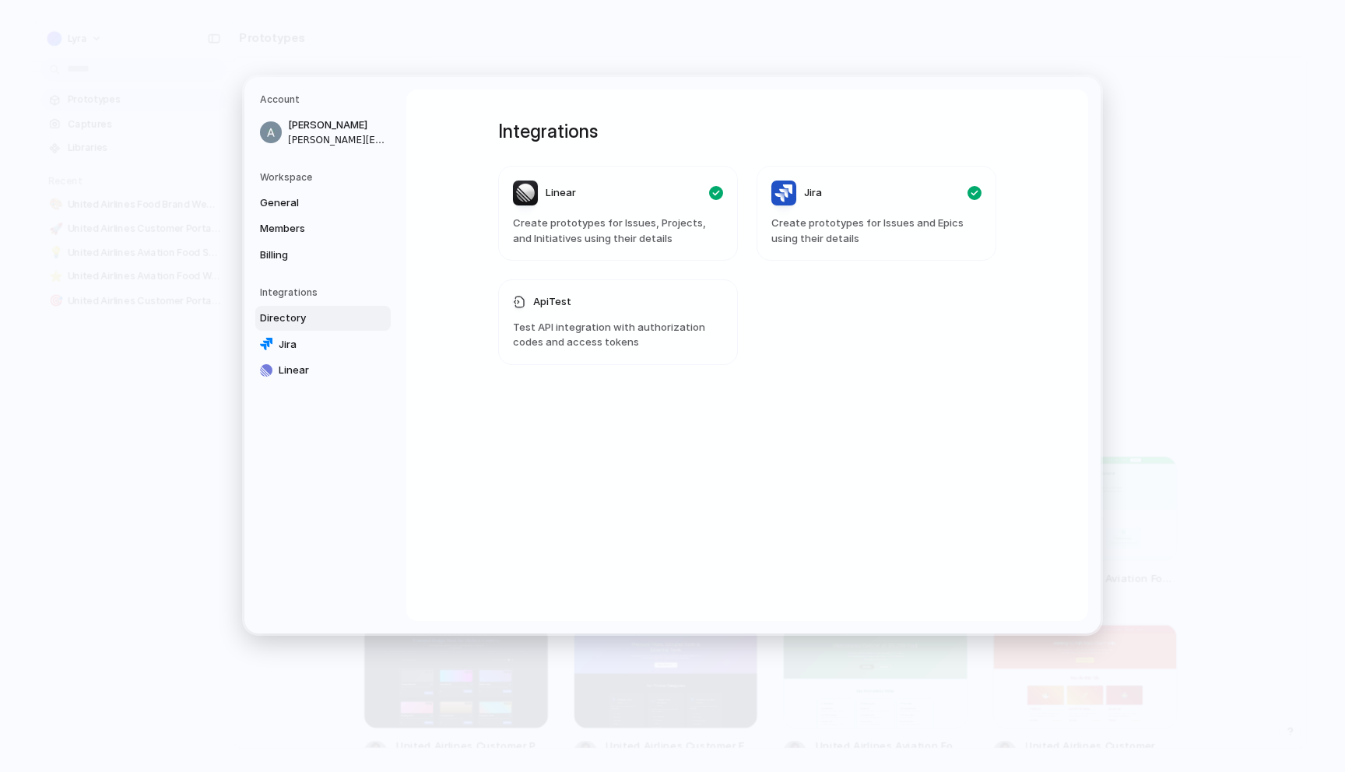 The height and width of the screenshot is (772, 1345). Describe the element at coordinates (323, 229) in the screenshot. I see `a: Members` at that location.